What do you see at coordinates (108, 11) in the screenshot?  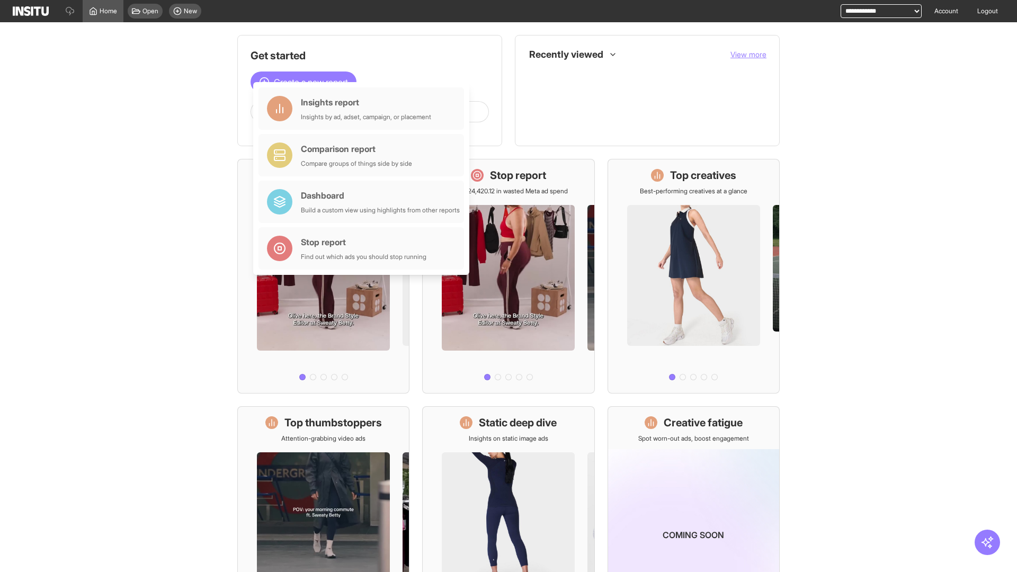 I see `span: Home` at bounding box center [108, 11].